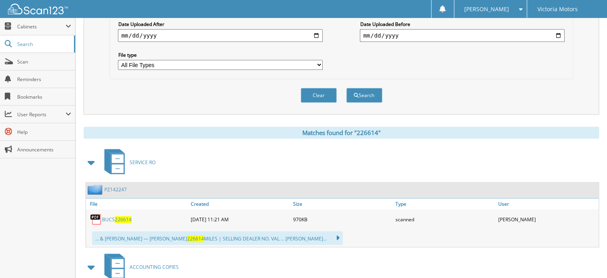 The height and width of the screenshot is (278, 607). Describe the element at coordinates (44, 97) in the screenshot. I see `span: Bookmarks` at that location.